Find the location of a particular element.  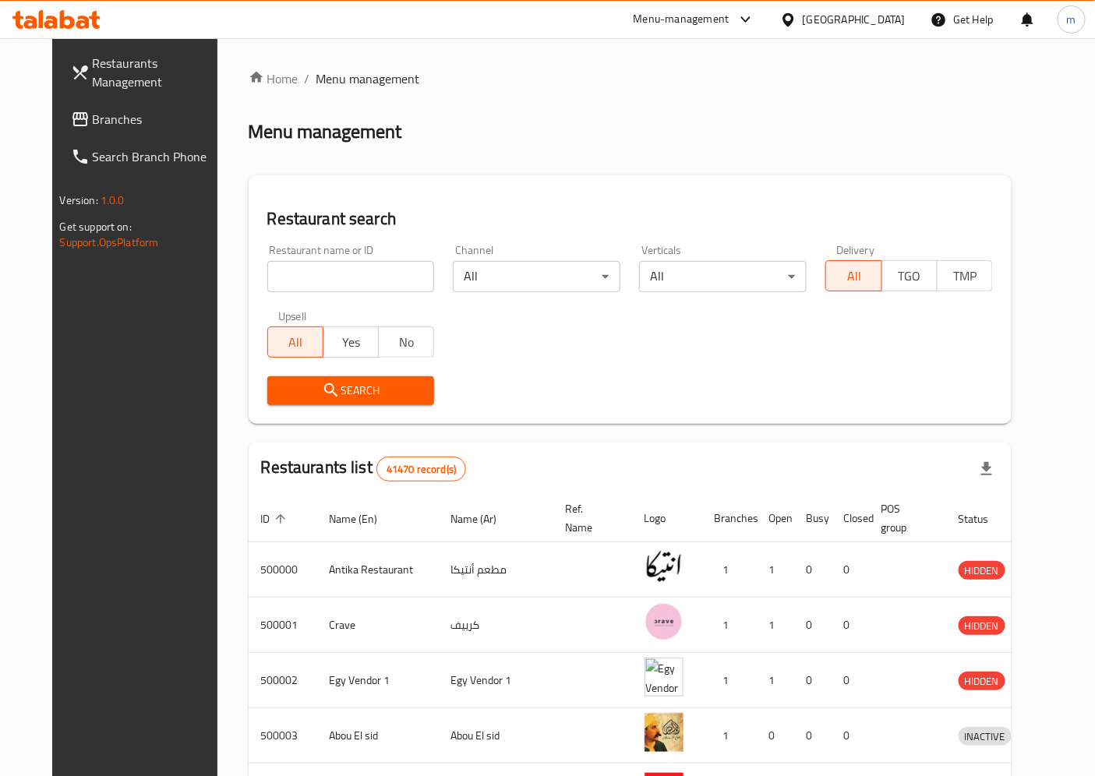

a: Restaurants Management is located at coordinates (146, 72).